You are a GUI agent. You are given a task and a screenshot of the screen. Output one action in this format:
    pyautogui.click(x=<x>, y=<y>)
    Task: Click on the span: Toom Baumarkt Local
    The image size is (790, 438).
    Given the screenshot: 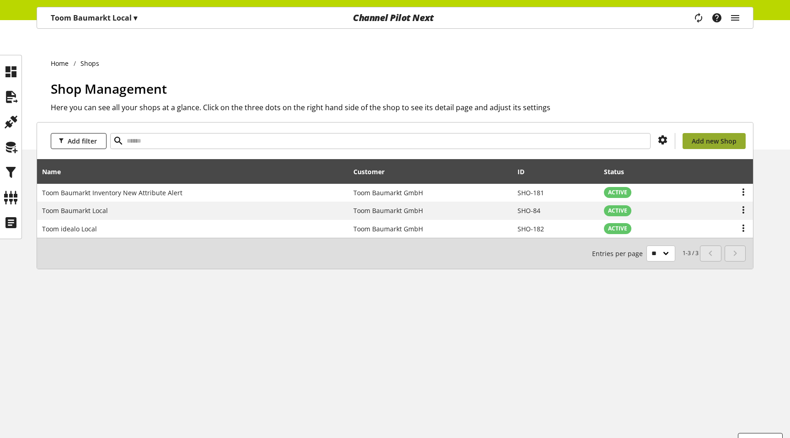 What is the action you would take?
    pyautogui.click(x=75, y=210)
    